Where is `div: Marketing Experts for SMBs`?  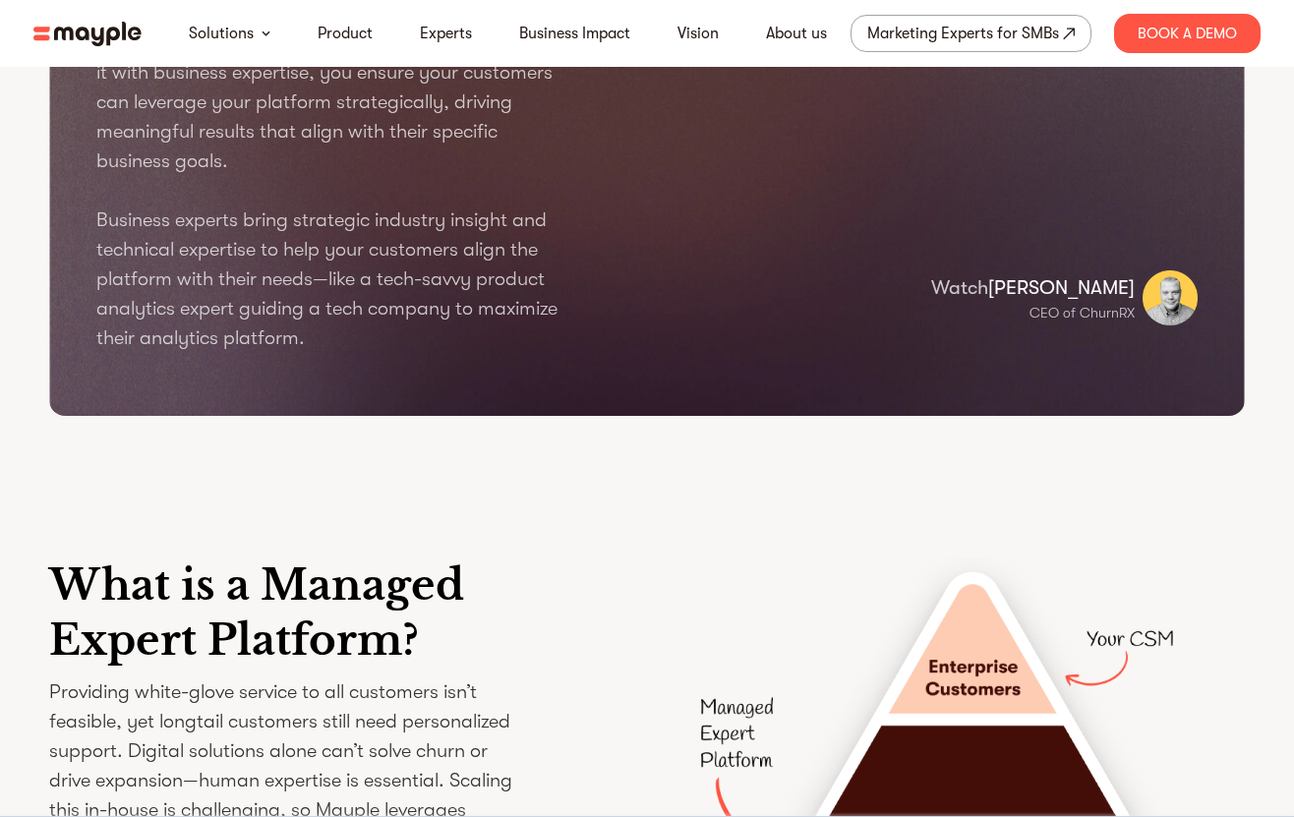
div: Marketing Experts for SMBs is located at coordinates (963, 33).